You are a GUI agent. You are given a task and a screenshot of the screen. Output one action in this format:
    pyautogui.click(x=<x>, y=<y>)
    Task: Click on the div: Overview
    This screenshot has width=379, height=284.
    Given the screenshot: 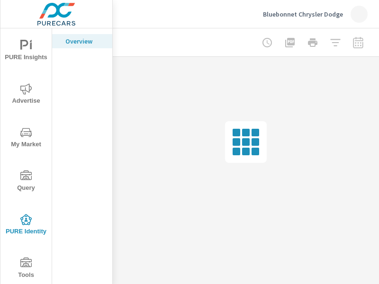 What is the action you would take?
    pyautogui.click(x=82, y=41)
    